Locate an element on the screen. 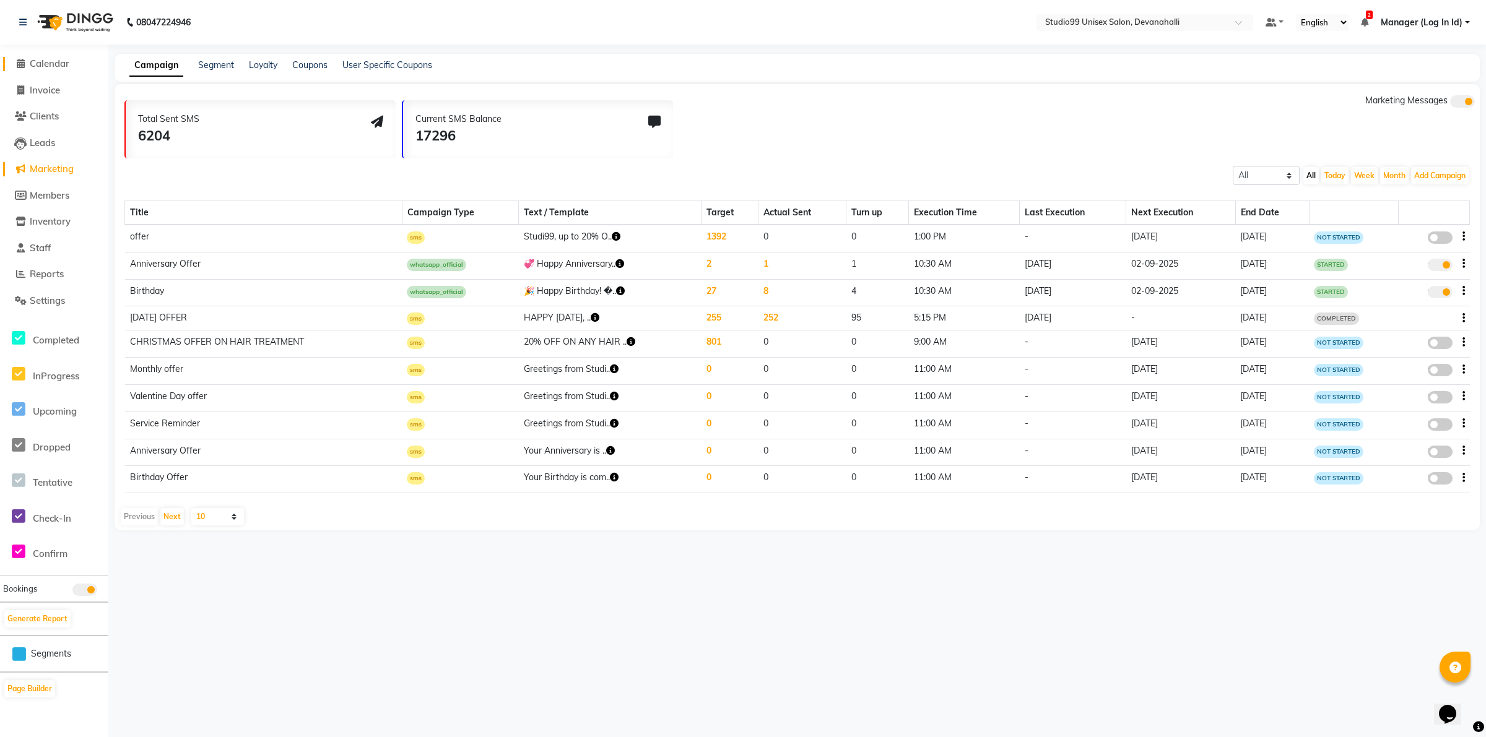 This screenshot has width=1486, height=737. span: Bookings is located at coordinates (20, 589).